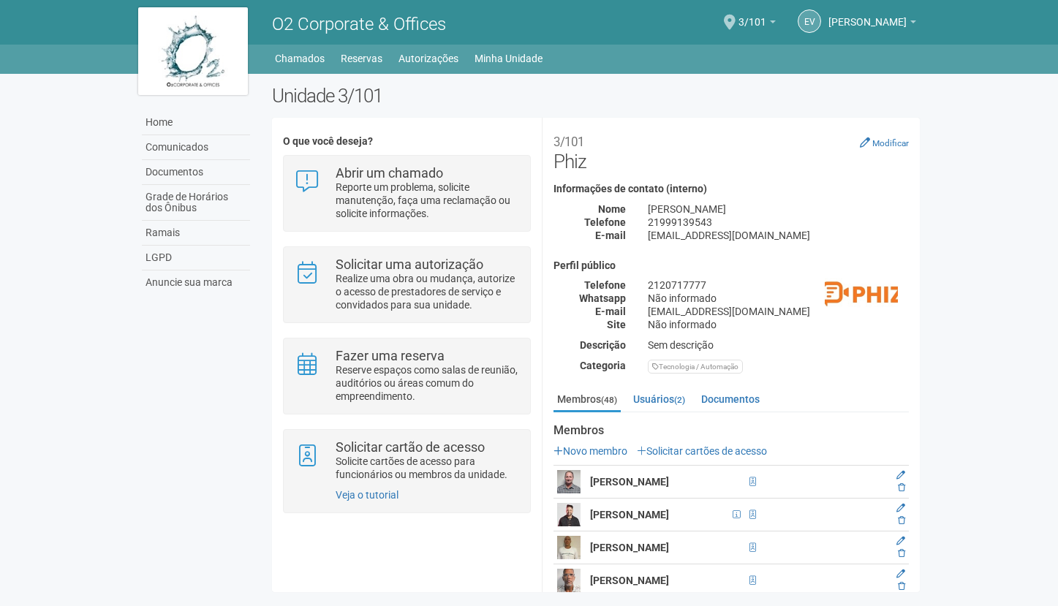 The height and width of the screenshot is (606, 1058). What do you see at coordinates (407, 141) in the screenshot?
I see `h4: O que você deseja?` at bounding box center [407, 141].